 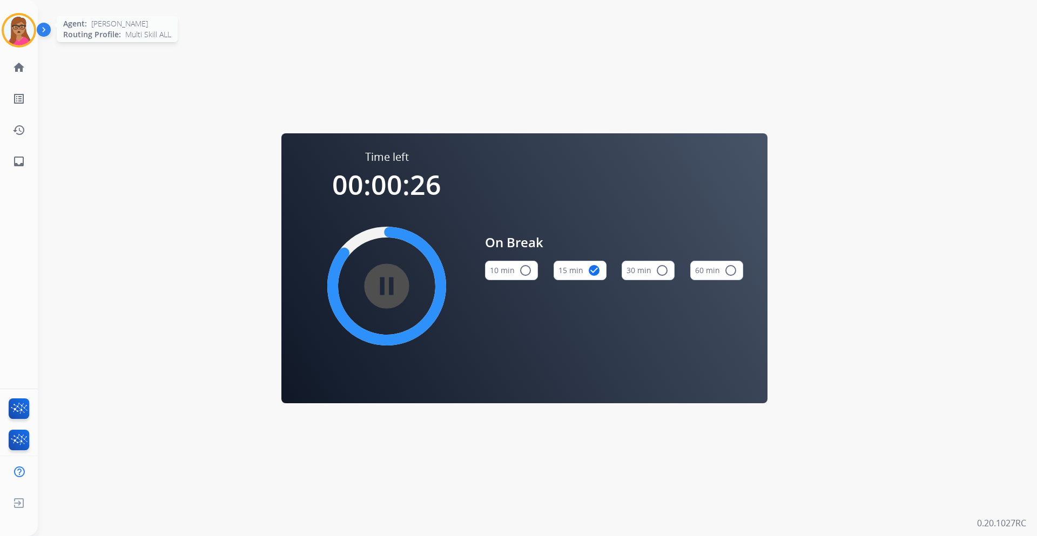 What do you see at coordinates (387, 157) in the screenshot?
I see `span: Time left` at bounding box center [387, 157].